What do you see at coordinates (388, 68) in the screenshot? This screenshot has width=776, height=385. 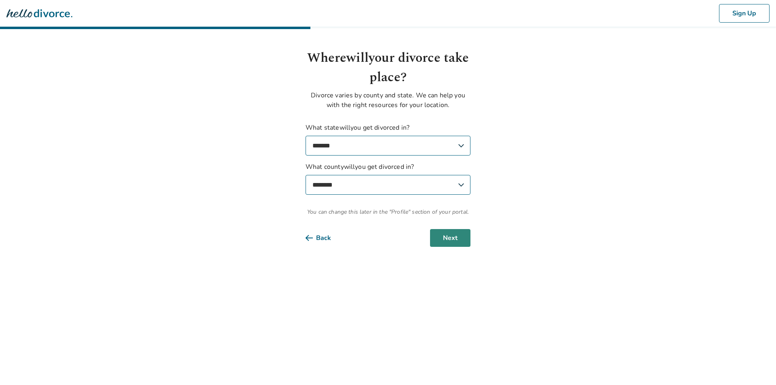 I see `h1: Where will your divorce take place?` at bounding box center [388, 68].